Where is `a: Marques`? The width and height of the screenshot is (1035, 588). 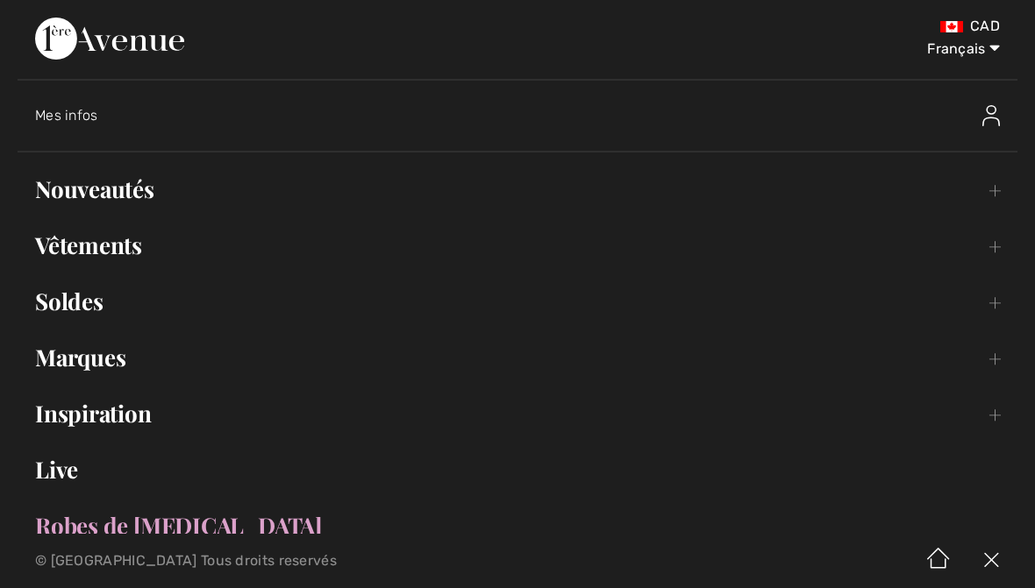 a: Marques is located at coordinates (517, 358).